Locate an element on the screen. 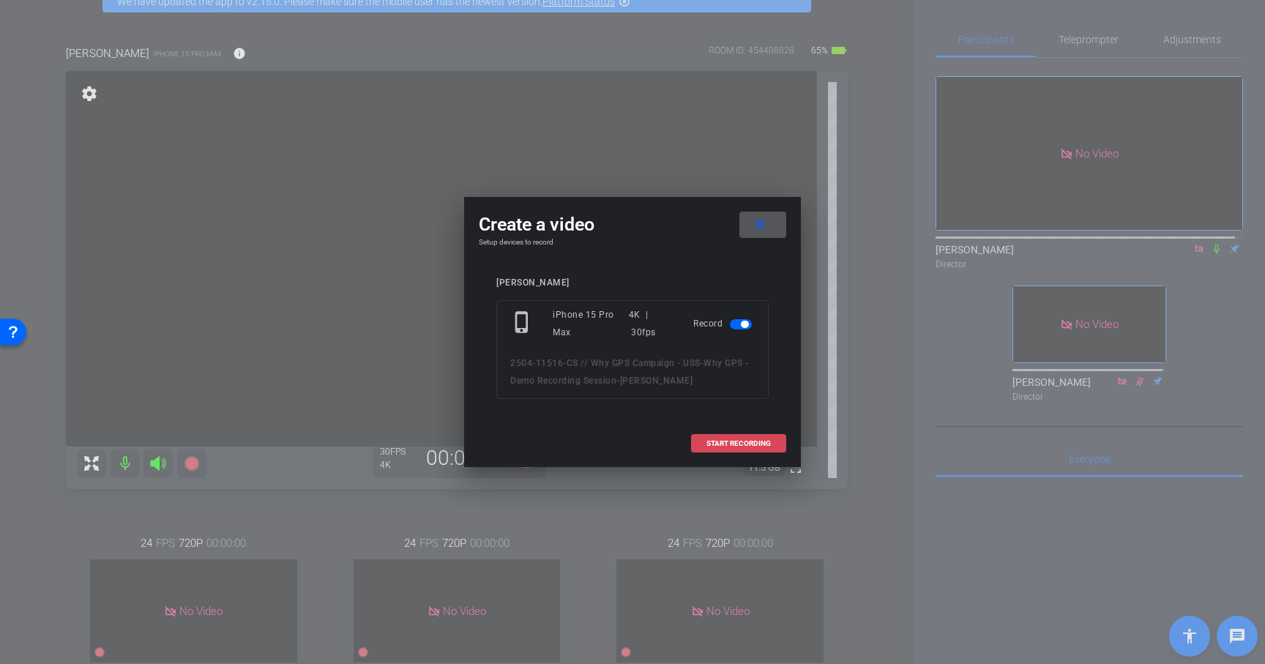 The width and height of the screenshot is (1265, 664). span: 2504-11516-CS // Why GPS Campaign - USS is located at coordinates (605, 363).